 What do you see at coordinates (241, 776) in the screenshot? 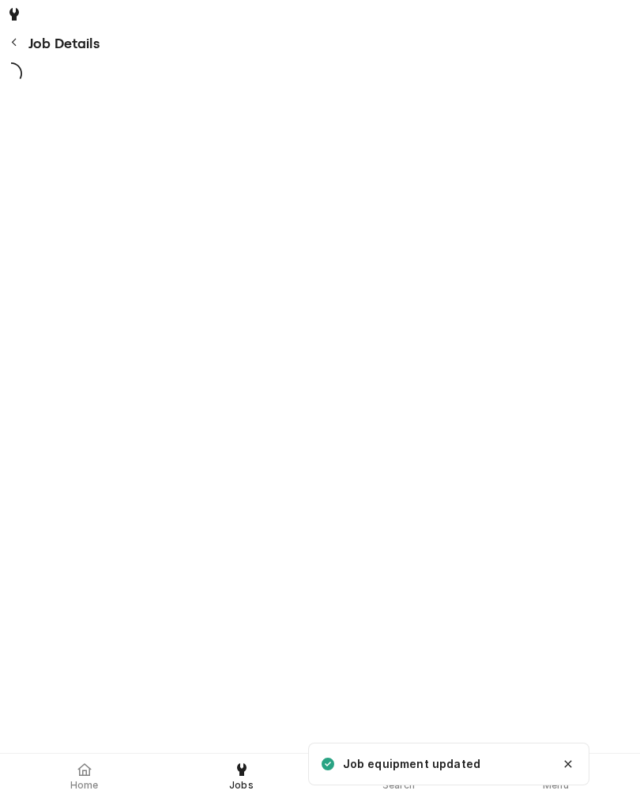
I see `a: Jobs` at bounding box center [241, 776].